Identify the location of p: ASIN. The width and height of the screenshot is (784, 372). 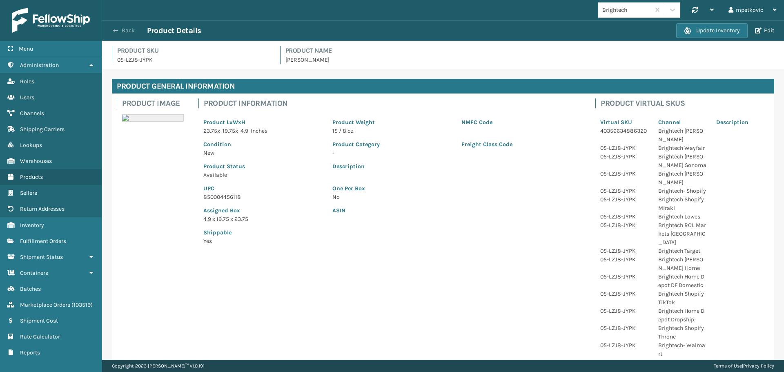
(457, 210).